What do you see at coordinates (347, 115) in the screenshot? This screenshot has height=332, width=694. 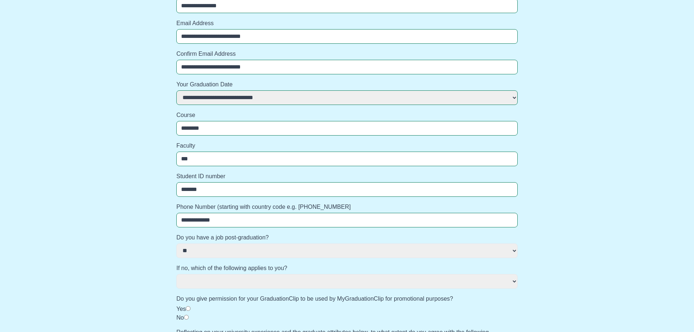 I see `label: Course` at bounding box center [347, 115].